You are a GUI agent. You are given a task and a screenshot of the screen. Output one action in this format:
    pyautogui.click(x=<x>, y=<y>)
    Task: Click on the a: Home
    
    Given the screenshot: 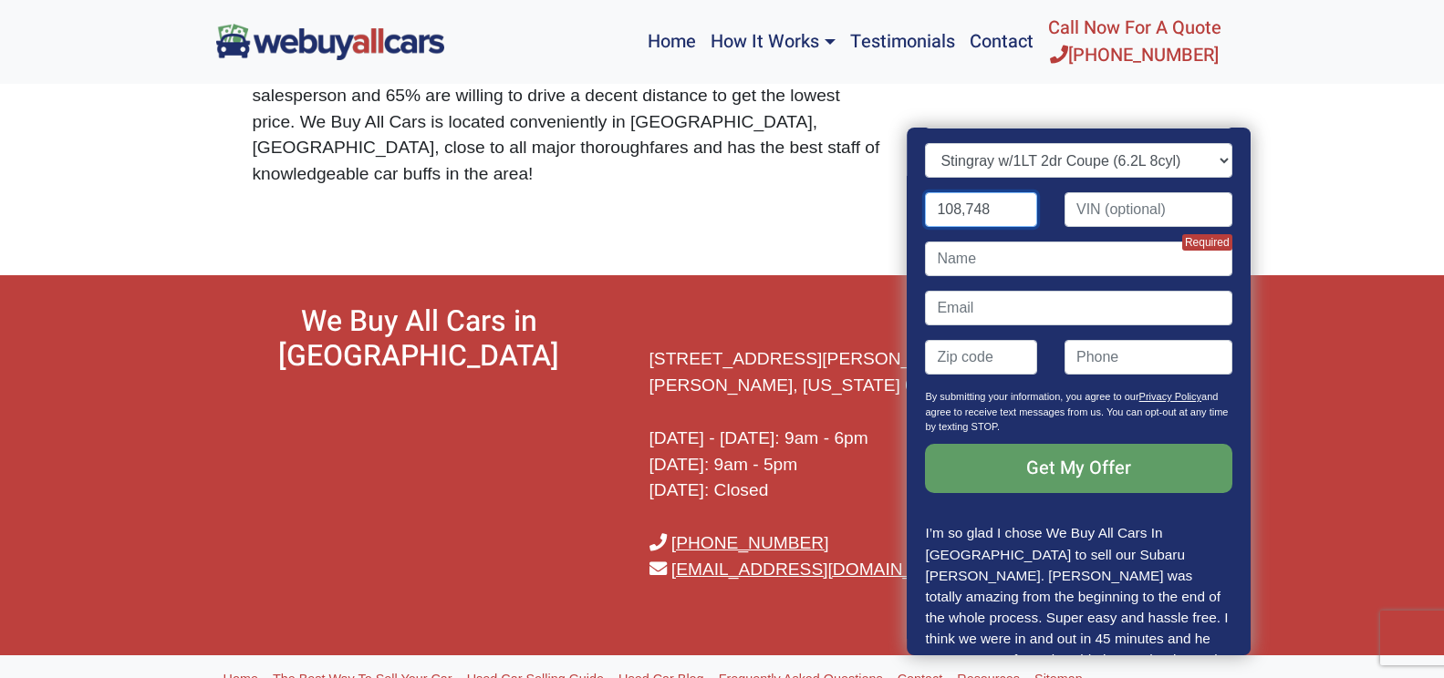 What is the action you would take?
    pyautogui.click(x=671, y=42)
    